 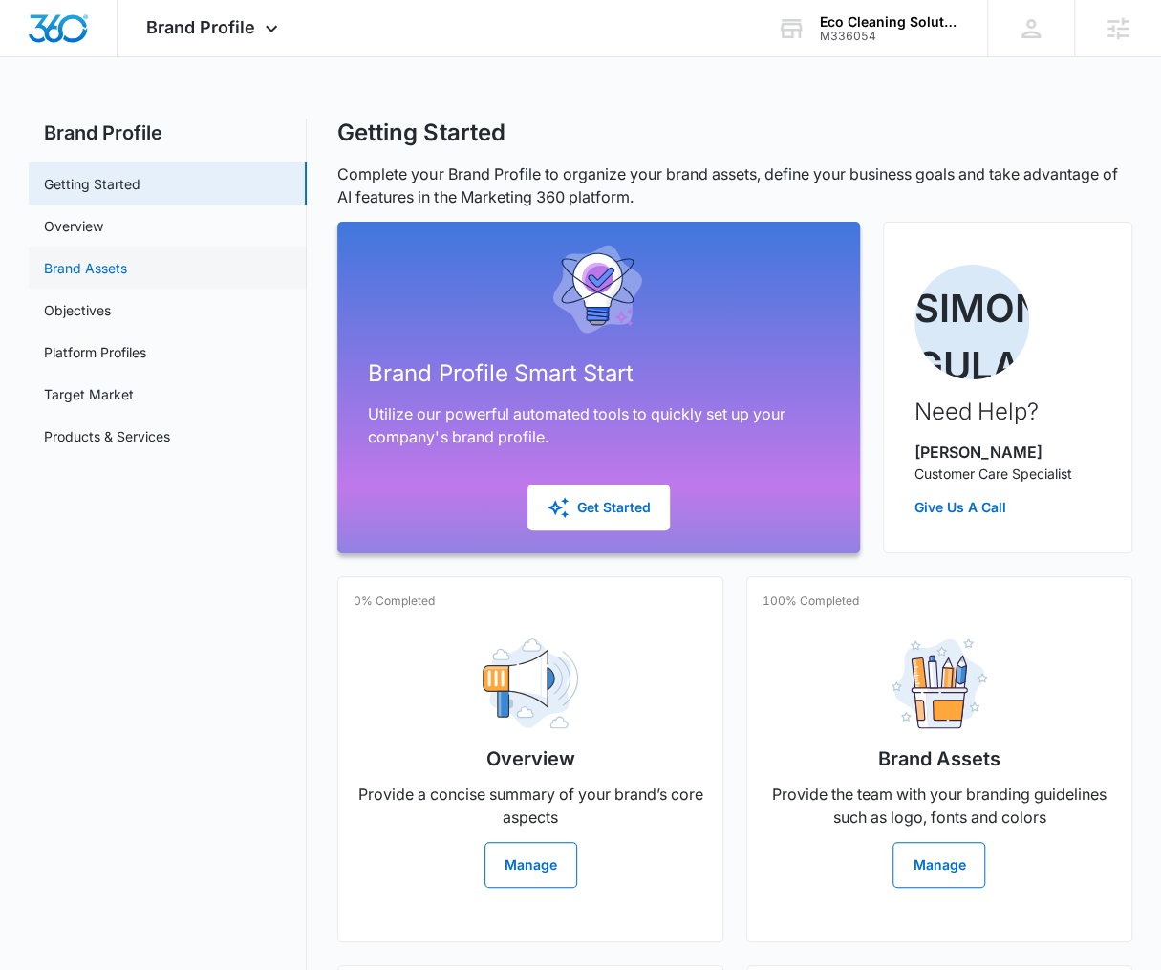 I want to click on a: Getting Started, so click(x=92, y=183).